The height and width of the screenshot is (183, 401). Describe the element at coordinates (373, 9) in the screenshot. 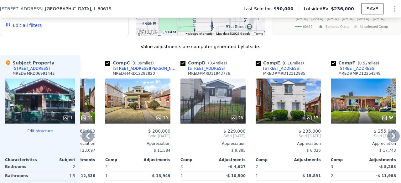

I see `button: SAVE` at that location.